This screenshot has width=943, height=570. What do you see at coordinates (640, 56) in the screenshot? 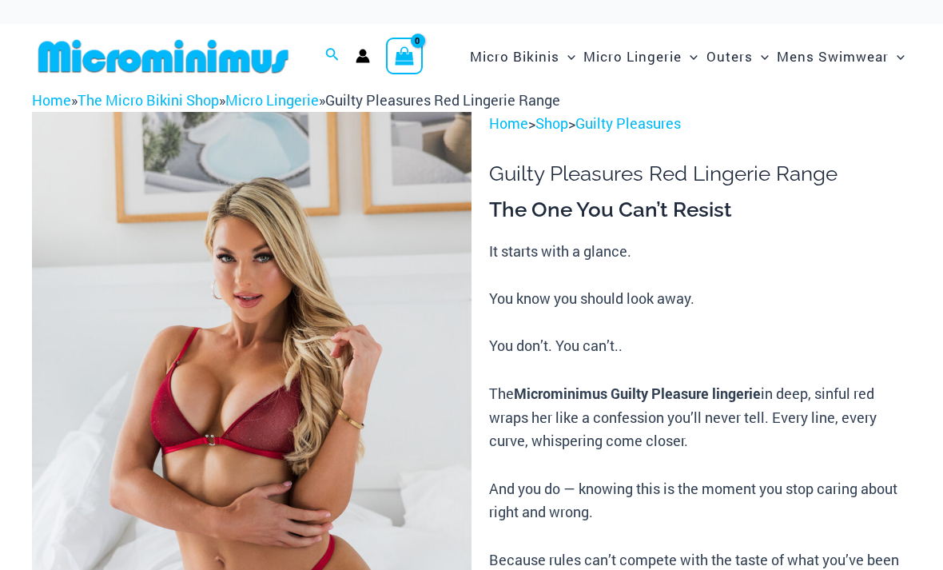
I see `a: Micro LingerieMenu ToggleMenu Toggle` at bounding box center [640, 56].